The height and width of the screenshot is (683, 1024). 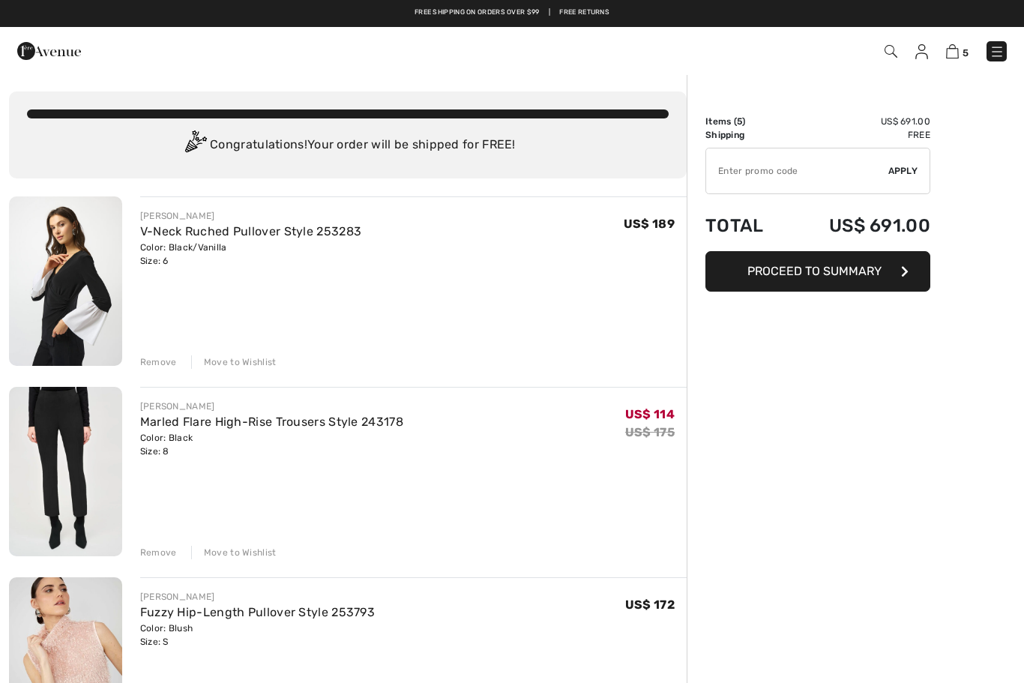 I want to click on s: US$ 175, so click(x=650, y=432).